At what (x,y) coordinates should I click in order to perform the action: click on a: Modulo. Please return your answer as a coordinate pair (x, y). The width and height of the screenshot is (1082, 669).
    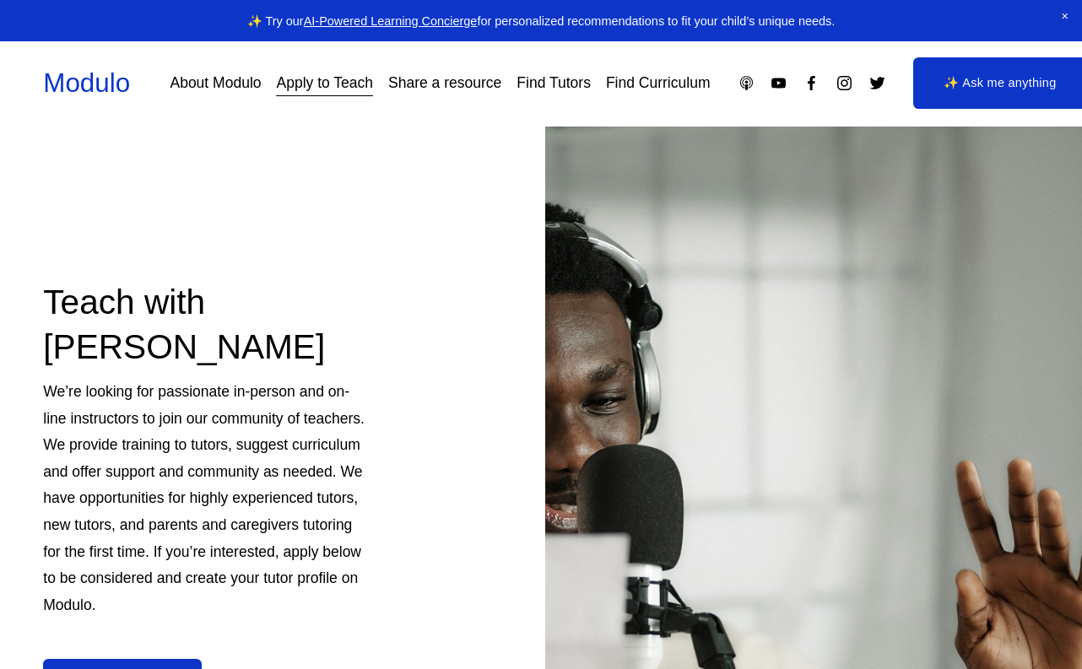
    Looking at the image, I should click on (86, 83).